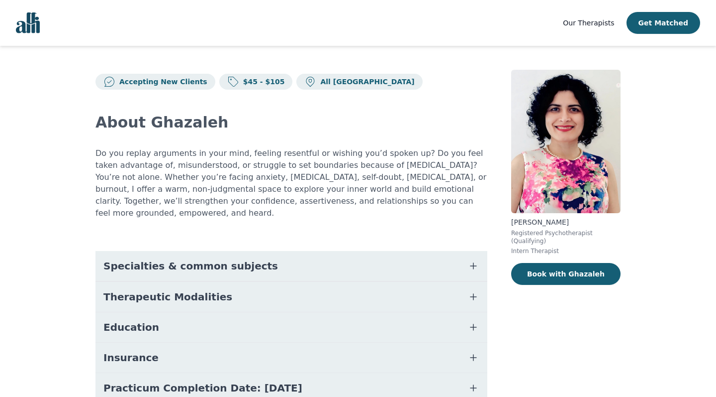 The width and height of the screenshot is (716, 397). I want to click on span: Our Therapists, so click(589, 23).